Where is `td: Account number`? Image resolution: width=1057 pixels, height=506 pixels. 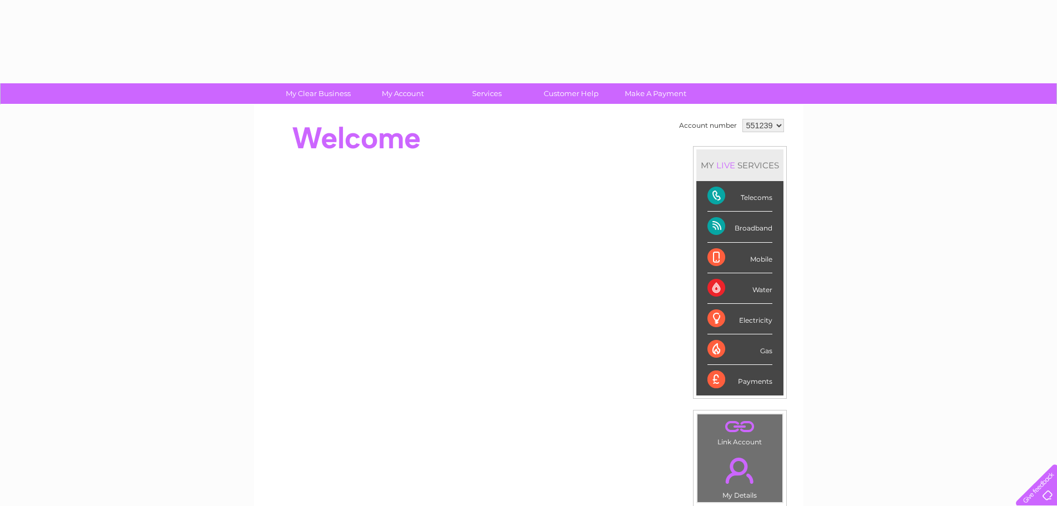 td: Account number is located at coordinates (708, 125).